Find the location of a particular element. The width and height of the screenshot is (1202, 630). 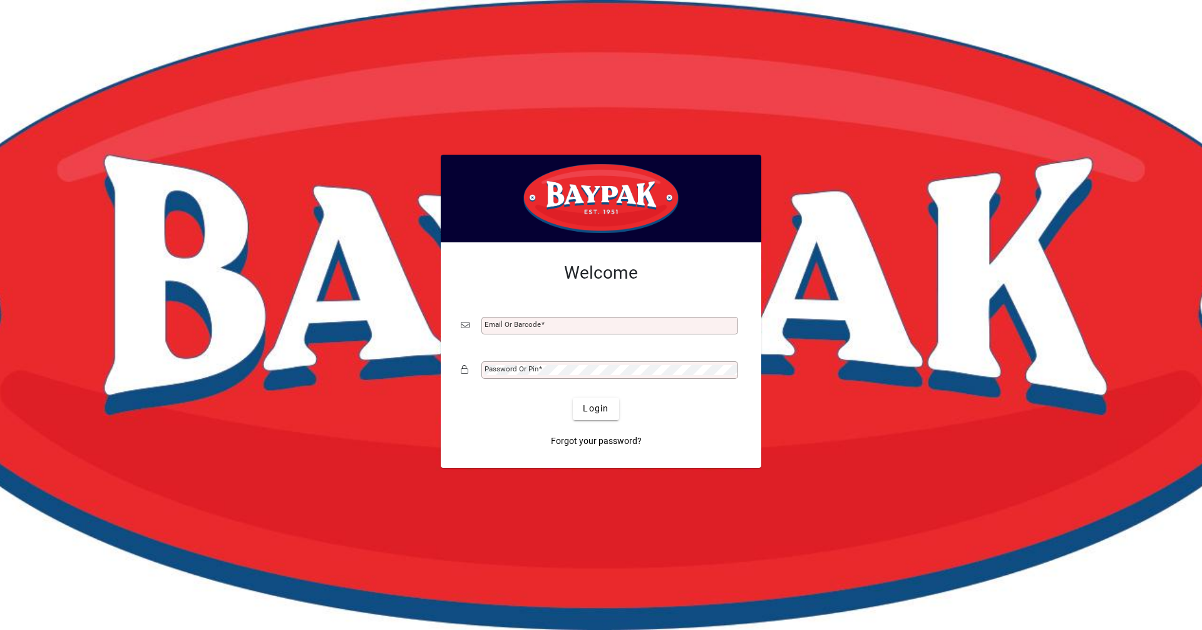

mat-label: Email or Barcode is located at coordinates (513, 324).